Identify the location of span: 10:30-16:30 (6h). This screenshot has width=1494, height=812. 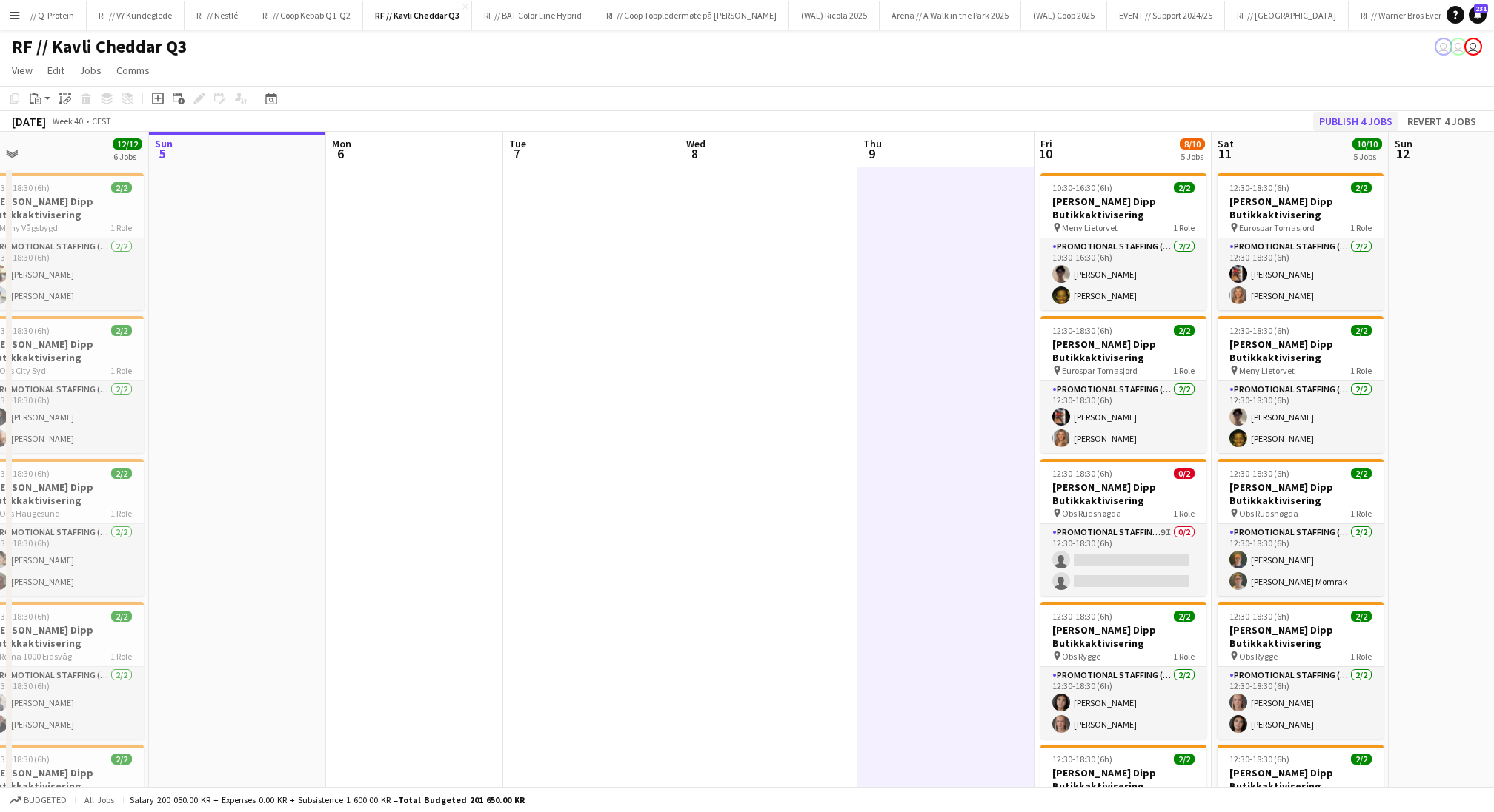
(1082, 187).